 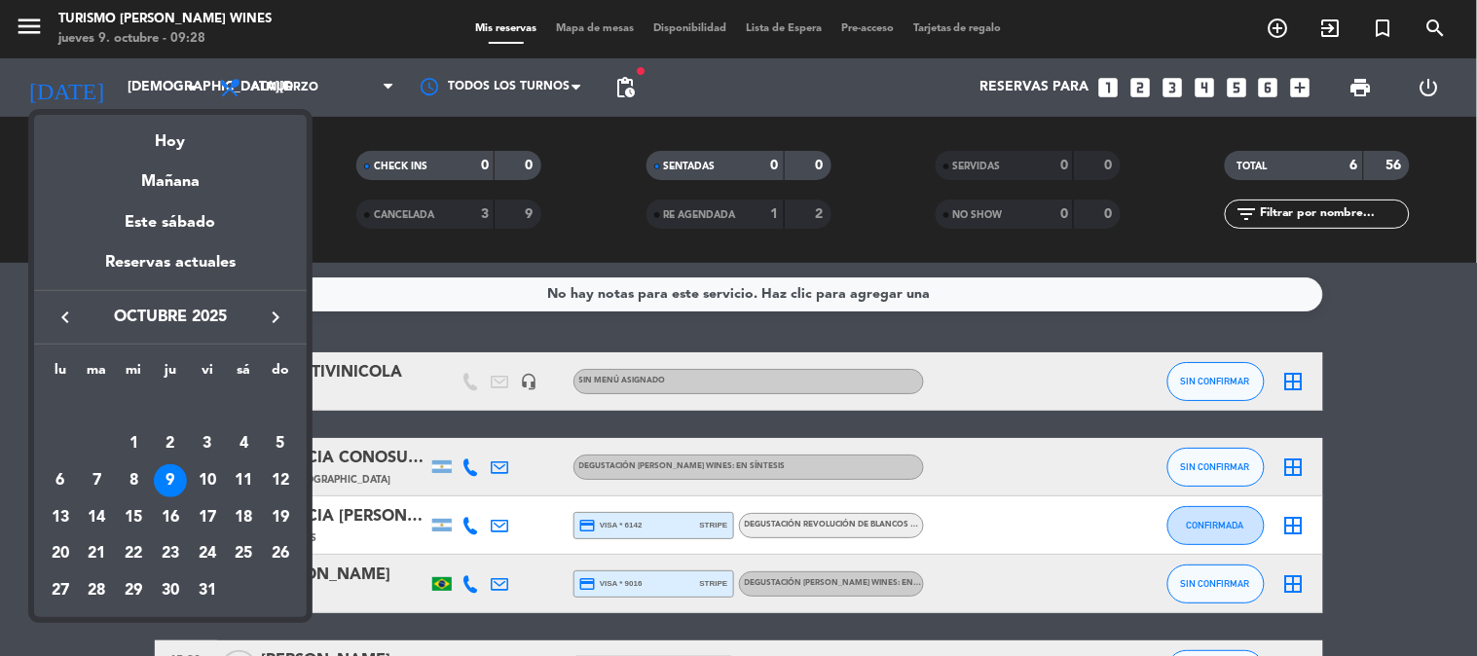 What do you see at coordinates (60, 554) in the screenshot?
I see `td: 20 de octubre de 2025` at bounding box center [60, 554].